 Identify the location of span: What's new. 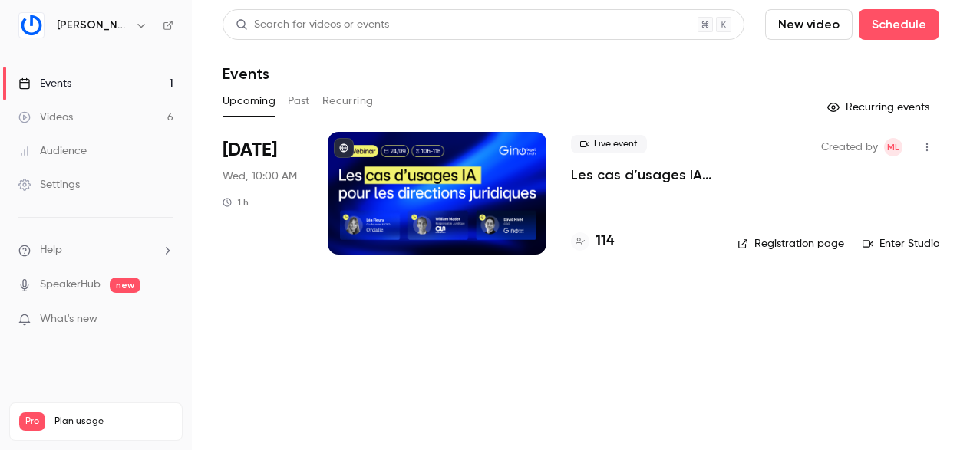
(68, 319).